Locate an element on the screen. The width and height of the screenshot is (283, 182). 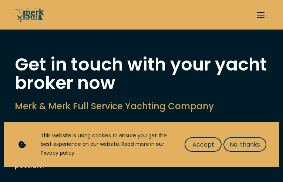
span: No, thanks is located at coordinates (245, 145).